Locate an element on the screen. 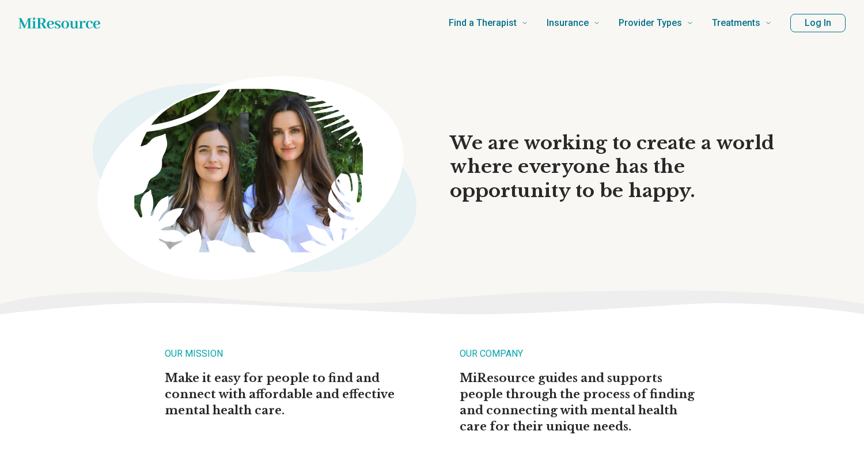 The height and width of the screenshot is (461, 864). span: Find a Therapist is located at coordinates (483, 23).